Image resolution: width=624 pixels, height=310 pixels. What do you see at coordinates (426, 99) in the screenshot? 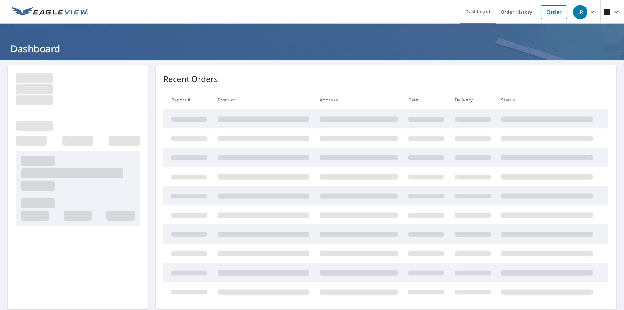
I see `th: Date` at bounding box center [426, 99].